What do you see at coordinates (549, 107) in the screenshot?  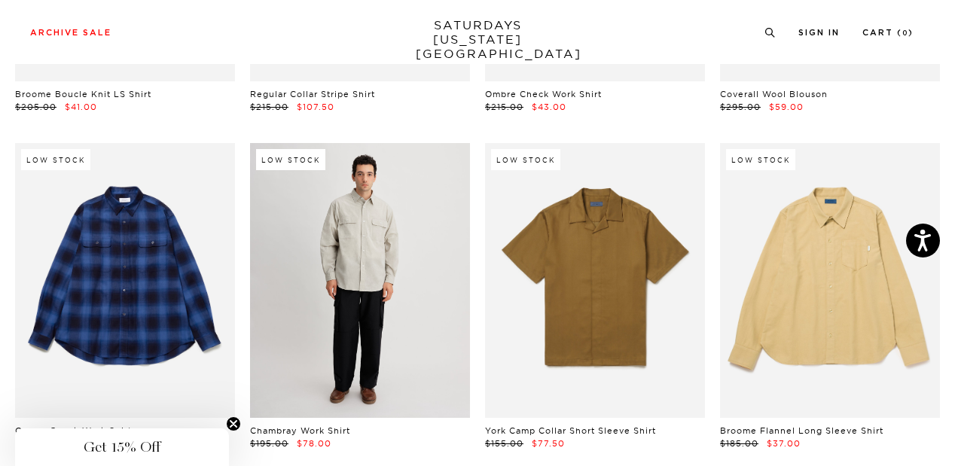 I see `span: $43.00` at bounding box center [549, 107].